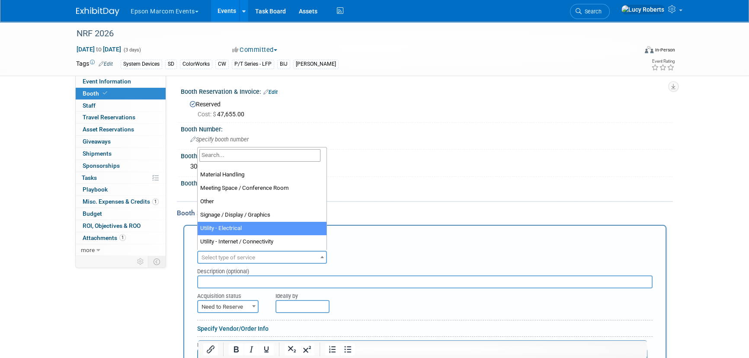 The width and height of the screenshot is (749, 358). I want to click on input: Search..., so click(260, 155).